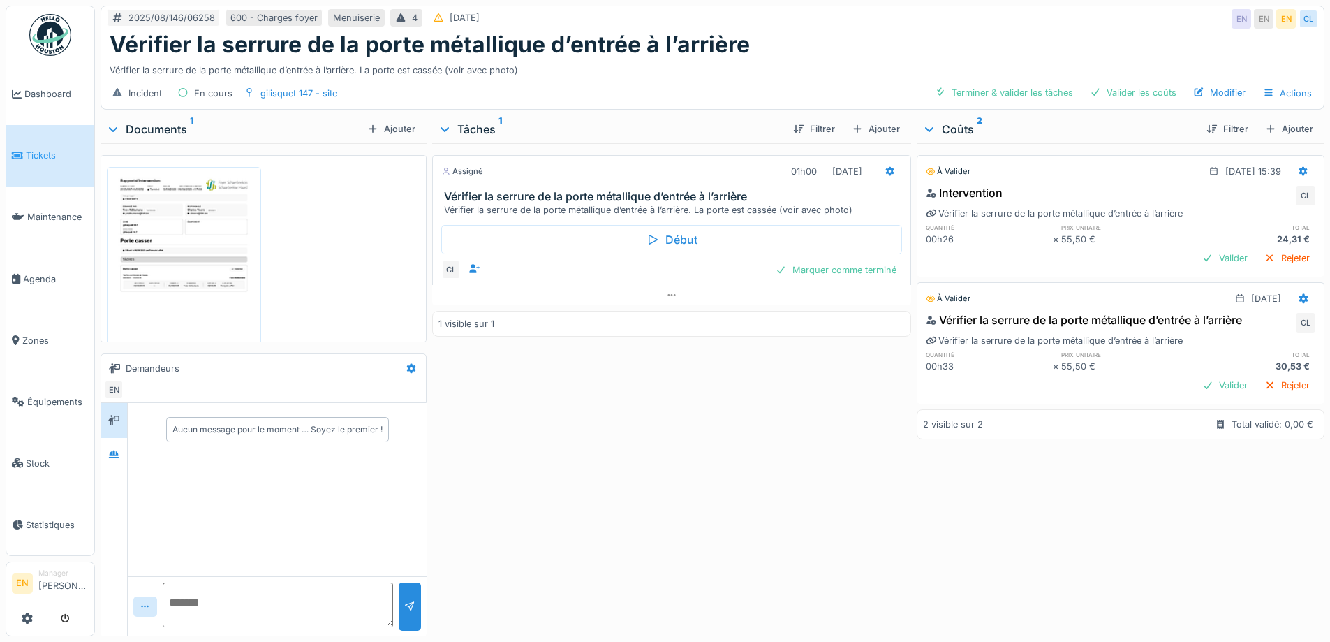 The image size is (1330, 642). What do you see at coordinates (1287, 93) in the screenshot?
I see `div: Actions` at bounding box center [1287, 93].